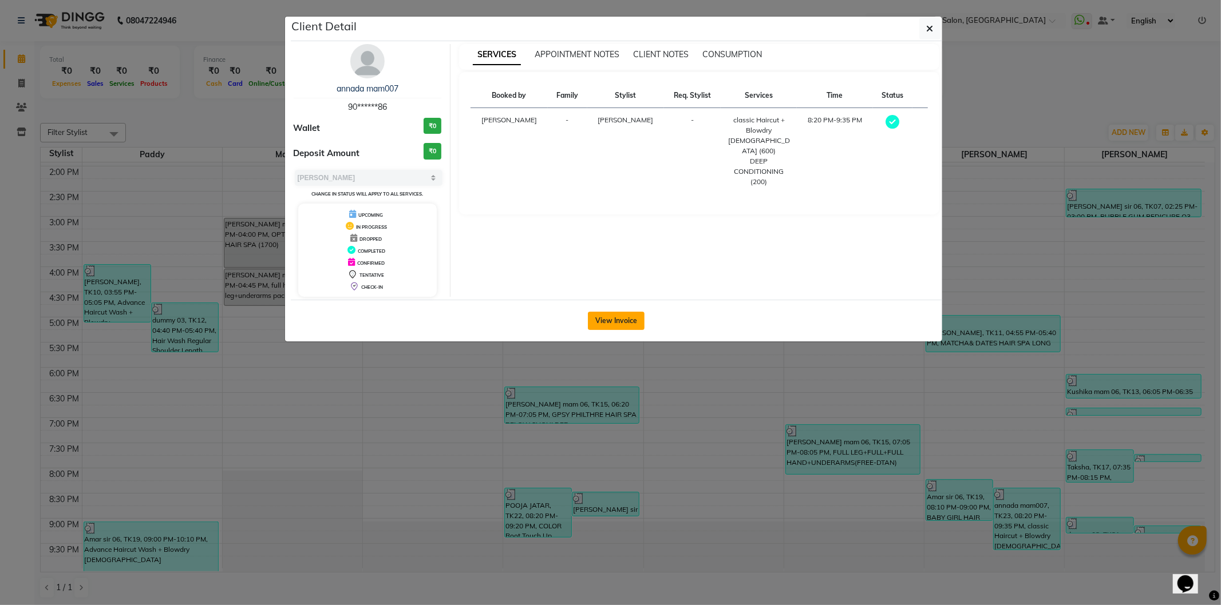 Image resolution: width=1221 pixels, height=605 pixels. What do you see at coordinates (371, 251) in the screenshot?
I see `span: COMPLETED` at bounding box center [371, 251].